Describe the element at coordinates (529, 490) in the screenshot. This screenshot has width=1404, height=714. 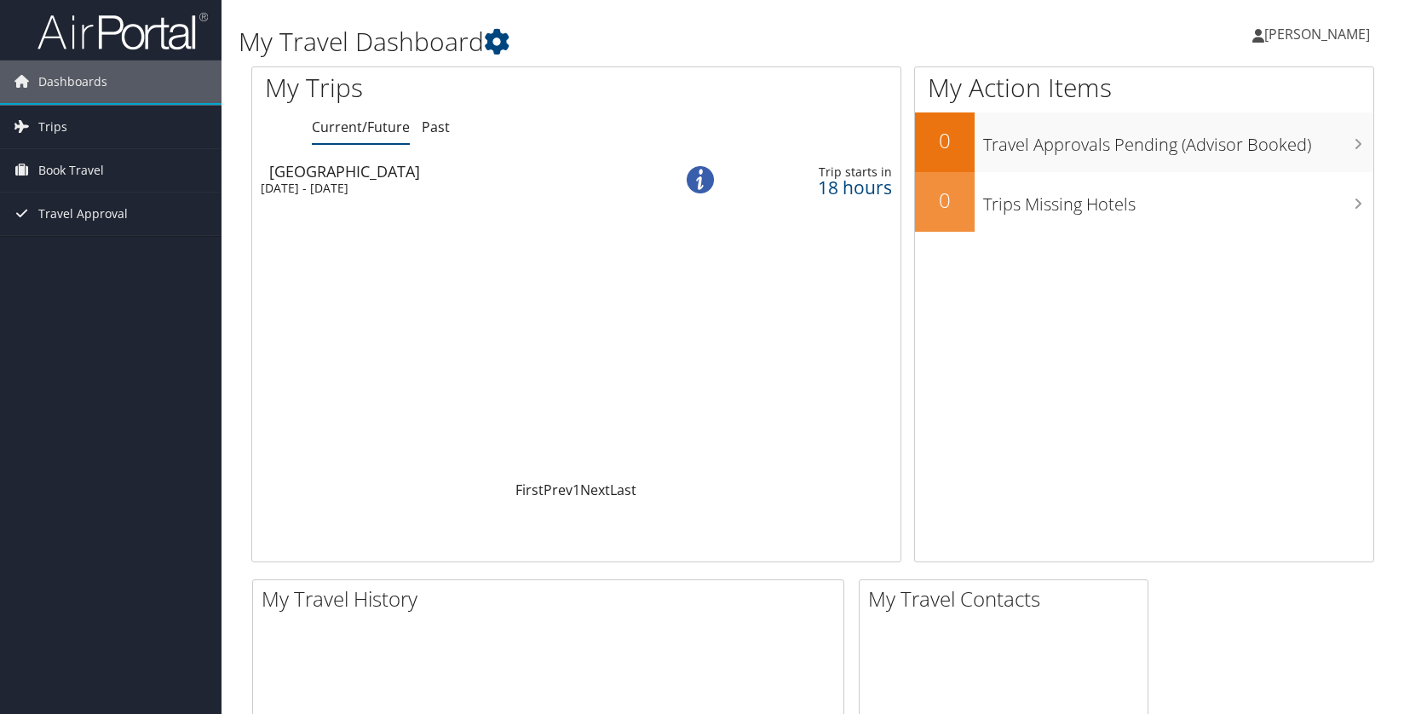
I see `a: First` at that location.